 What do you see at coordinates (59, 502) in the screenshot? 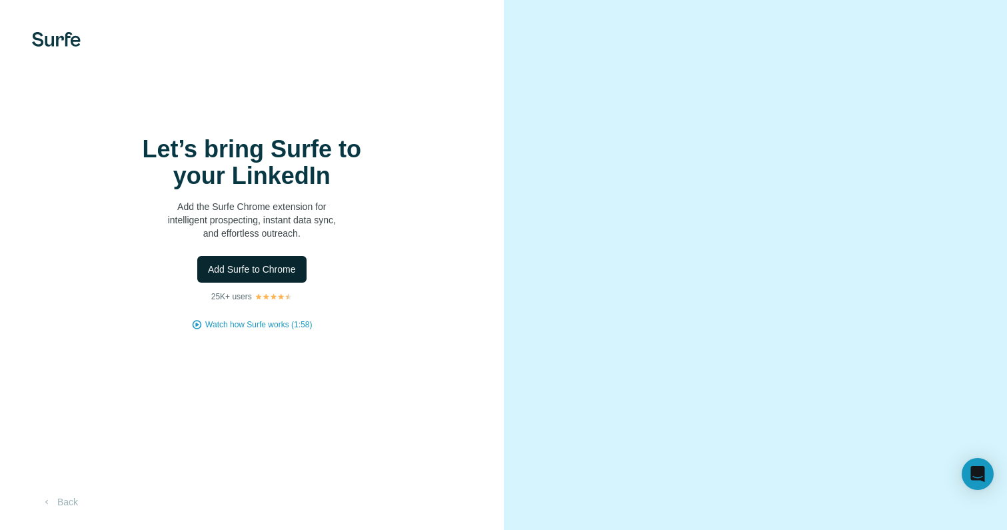
I see `button: Back` at bounding box center [59, 502].